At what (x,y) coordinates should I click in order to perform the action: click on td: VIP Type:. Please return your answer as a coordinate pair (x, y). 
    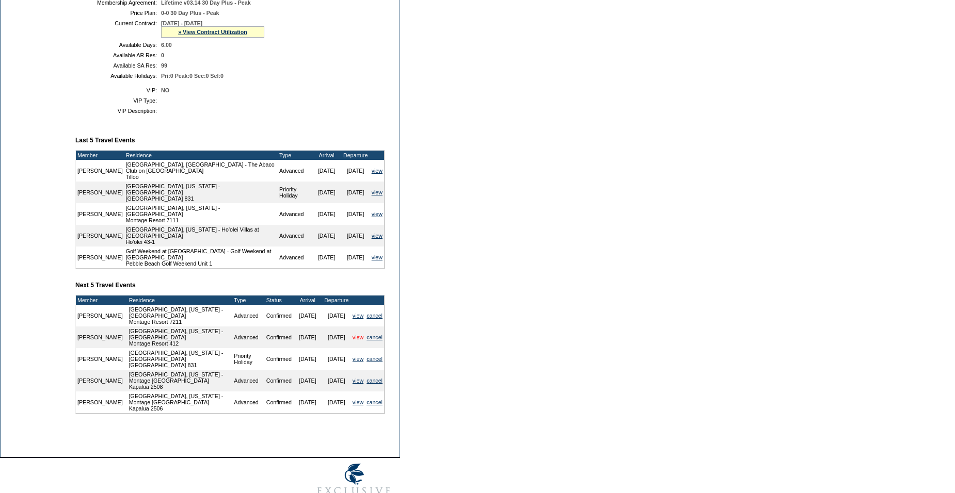
    Looking at the image, I should click on (118, 101).